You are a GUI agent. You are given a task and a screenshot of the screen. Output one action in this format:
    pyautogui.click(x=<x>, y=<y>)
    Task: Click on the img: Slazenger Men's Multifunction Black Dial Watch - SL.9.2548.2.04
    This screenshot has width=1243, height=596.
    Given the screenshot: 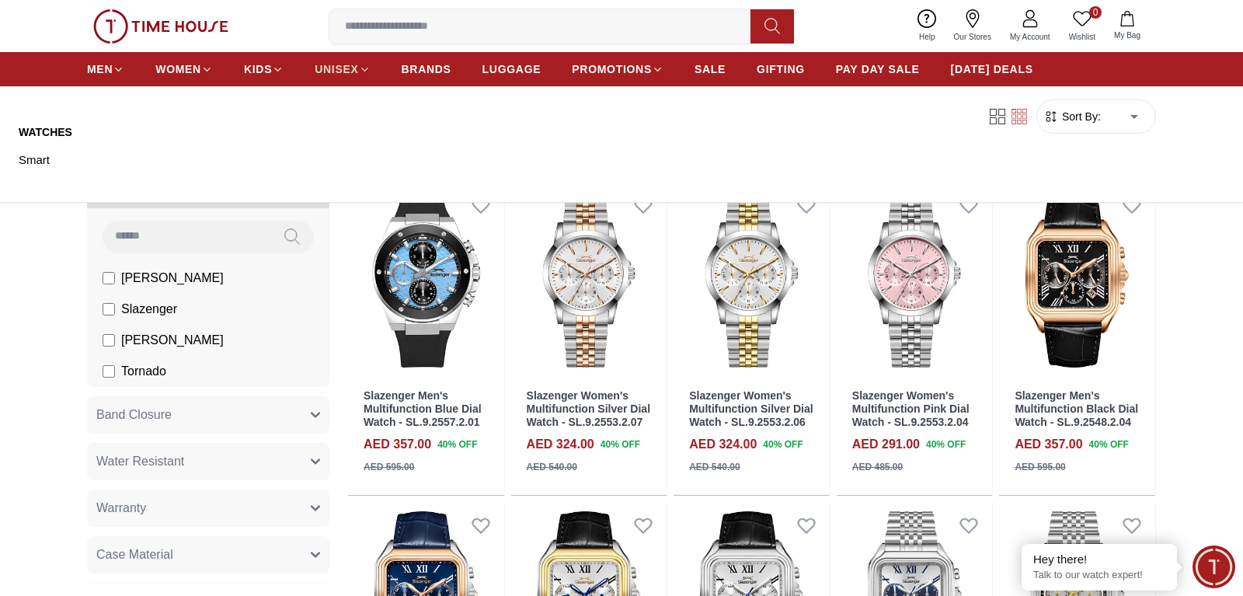 What is the action you would take?
    pyautogui.click(x=1077, y=279)
    